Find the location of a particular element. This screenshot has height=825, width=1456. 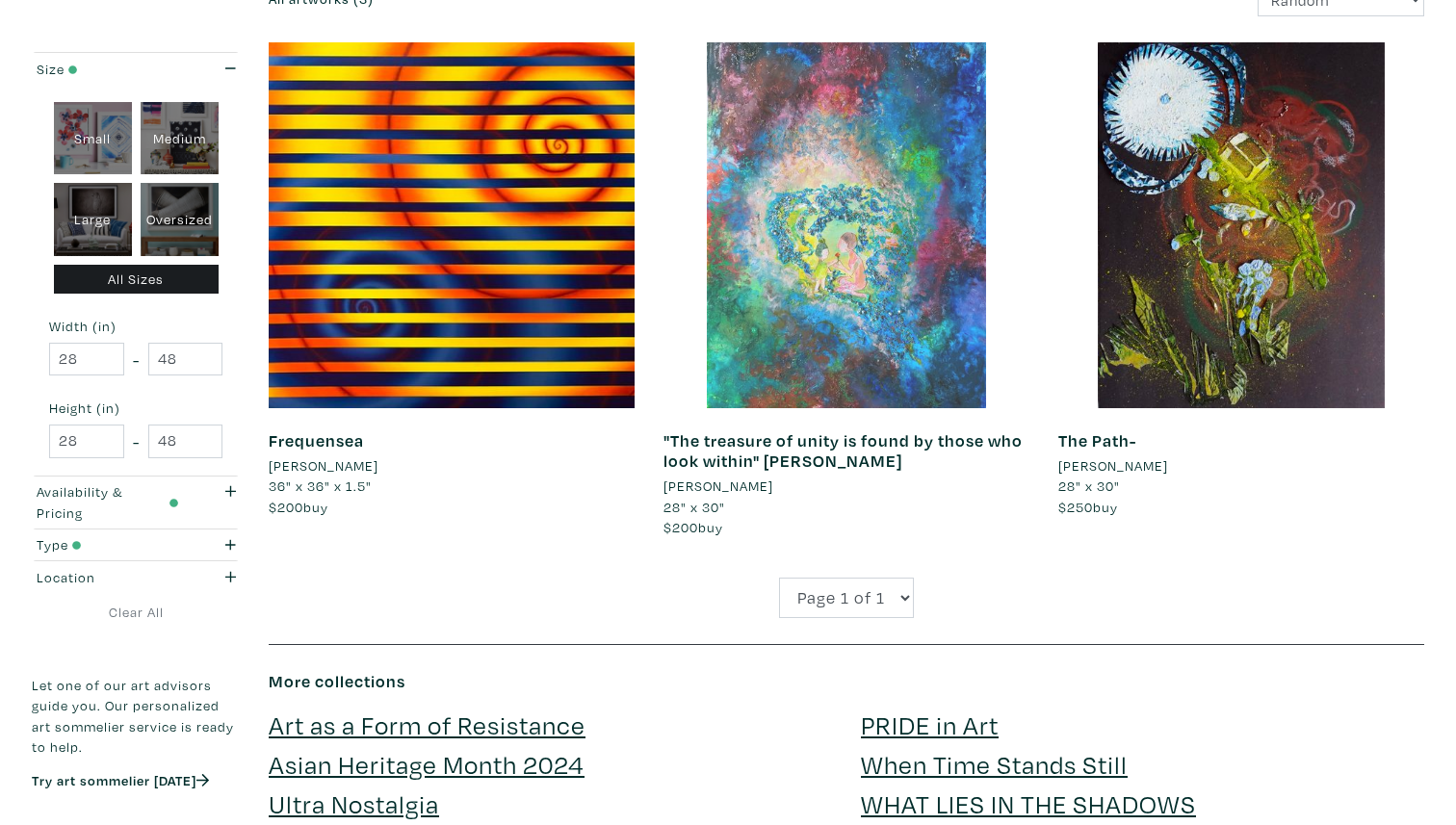

a: PRIDE in Art is located at coordinates (929, 724).